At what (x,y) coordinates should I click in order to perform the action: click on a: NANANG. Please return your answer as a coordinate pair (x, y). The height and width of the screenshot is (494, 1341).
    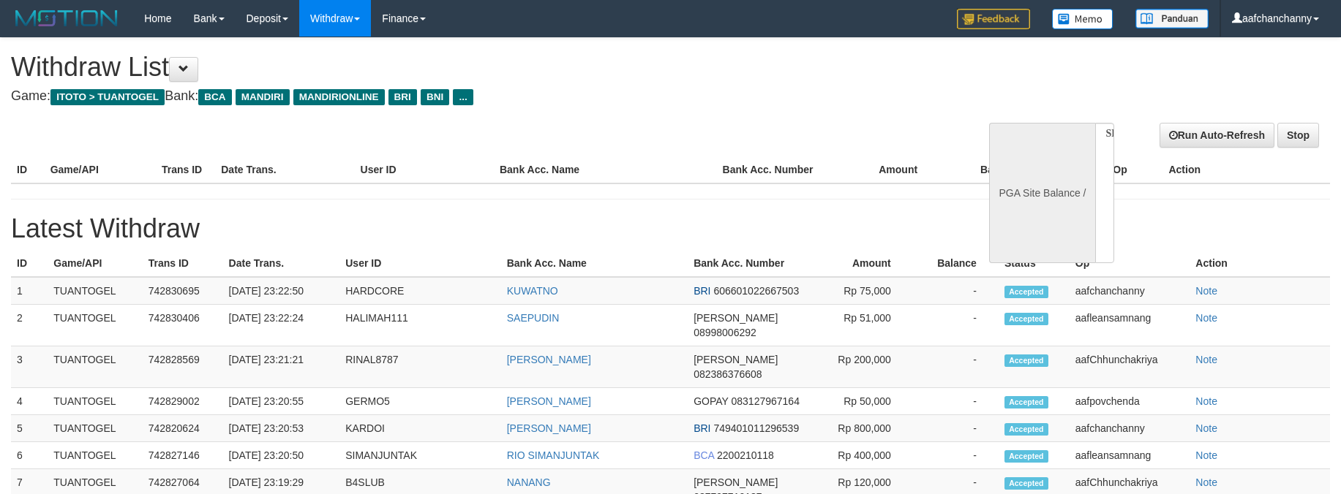
    Looking at the image, I should click on (529, 483).